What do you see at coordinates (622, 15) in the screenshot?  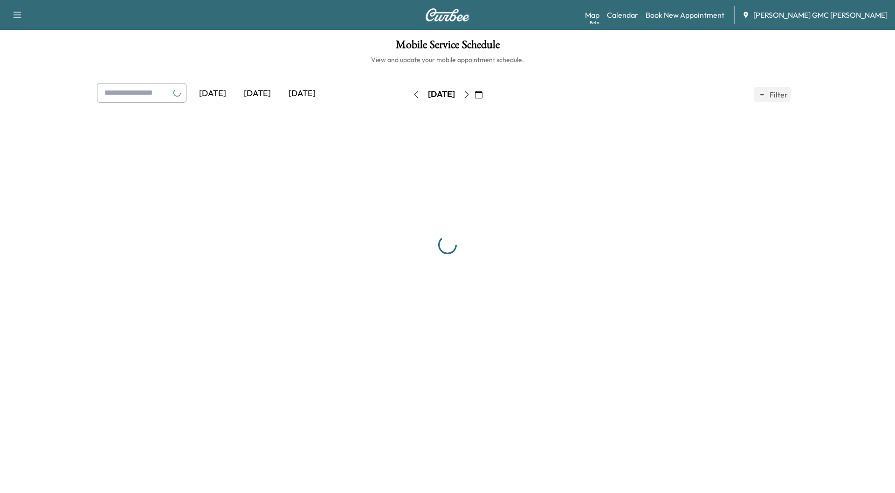 I see `a: Calendar` at bounding box center [622, 15].